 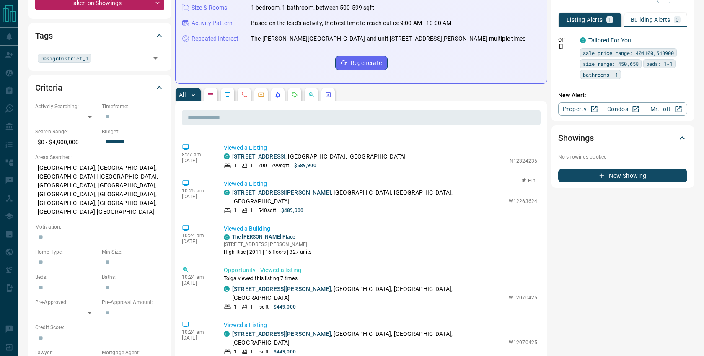 I want to click on button: Open, so click(x=155, y=58).